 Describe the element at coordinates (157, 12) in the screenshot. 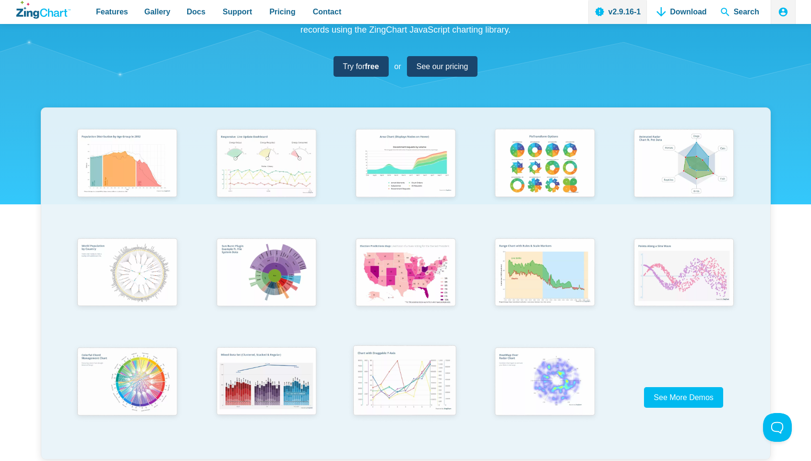

I see `span: Gallery` at that location.